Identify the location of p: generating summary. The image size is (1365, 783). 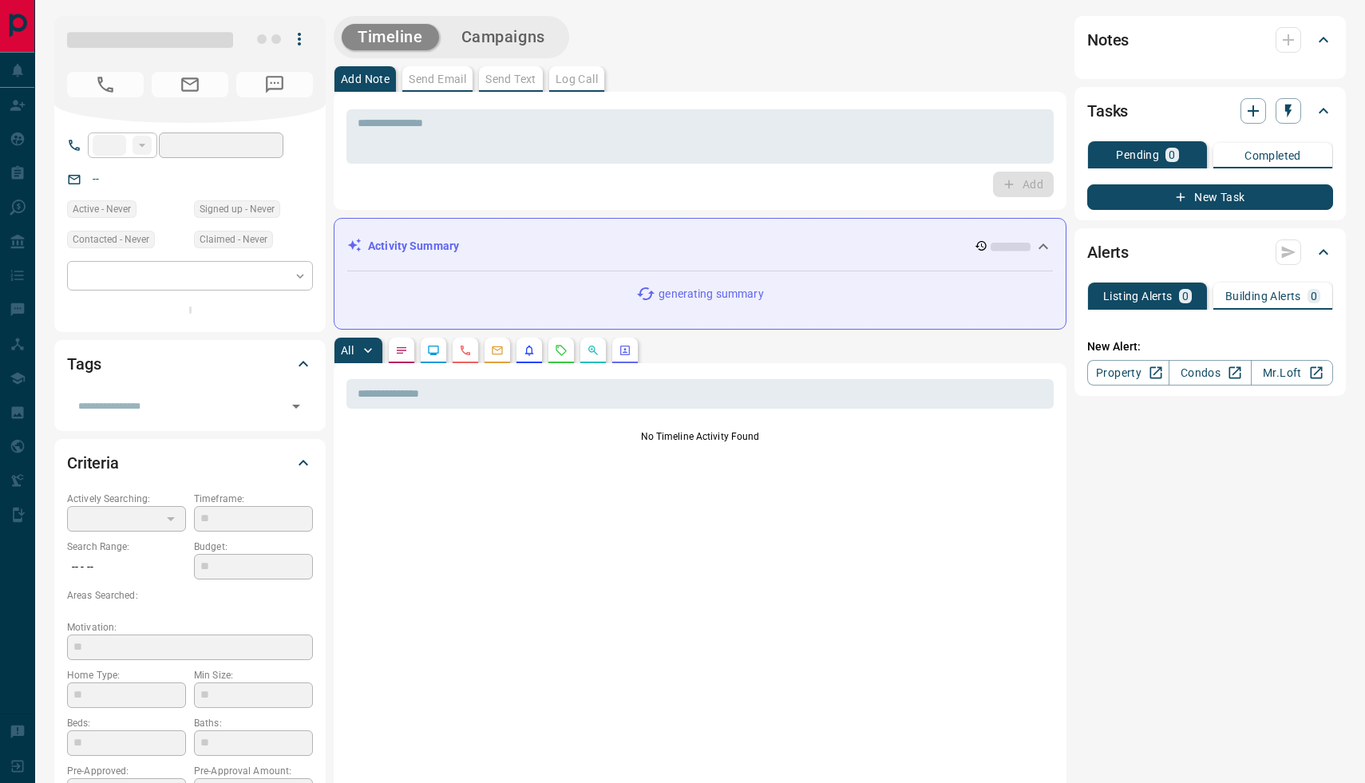
(710, 294).